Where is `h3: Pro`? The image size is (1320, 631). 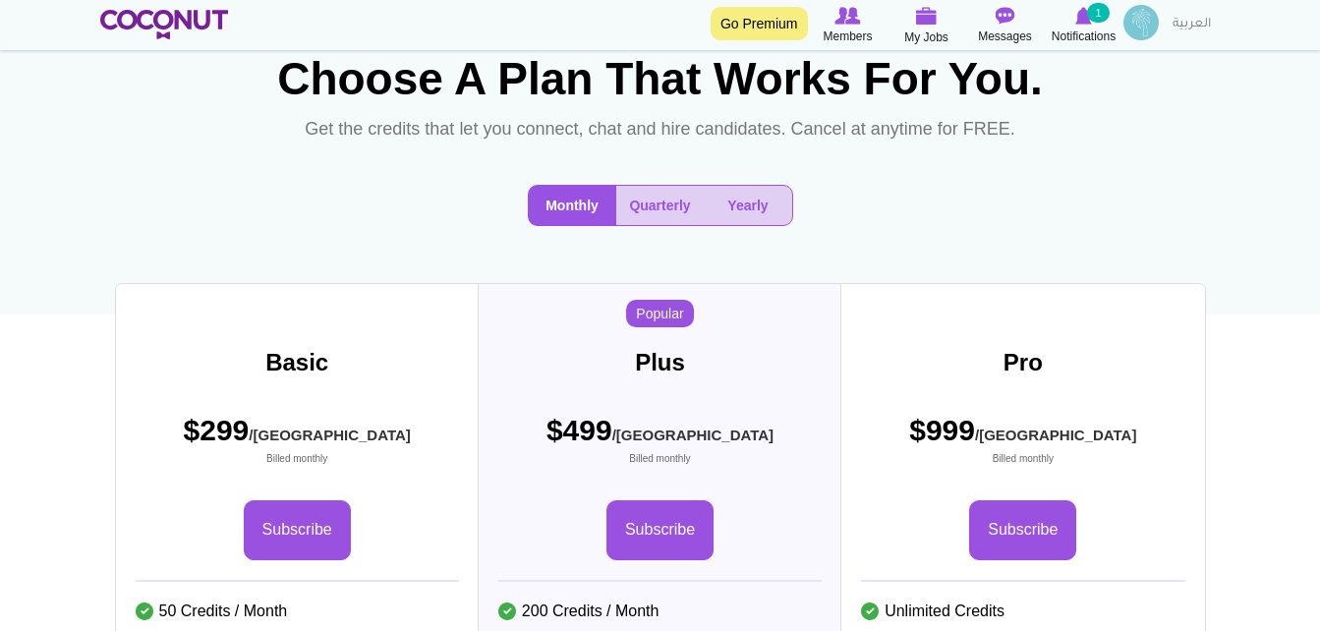
h3: Pro is located at coordinates (1022, 363).